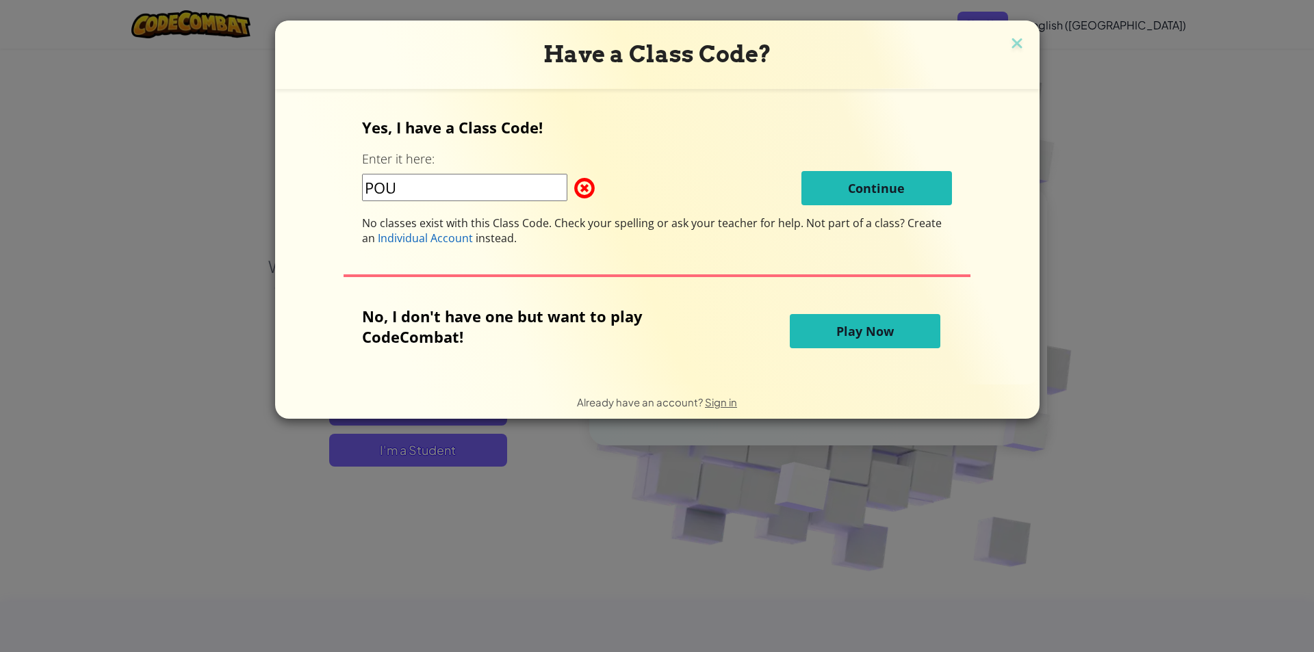  I want to click on span: Have a Class Code?, so click(657, 54).